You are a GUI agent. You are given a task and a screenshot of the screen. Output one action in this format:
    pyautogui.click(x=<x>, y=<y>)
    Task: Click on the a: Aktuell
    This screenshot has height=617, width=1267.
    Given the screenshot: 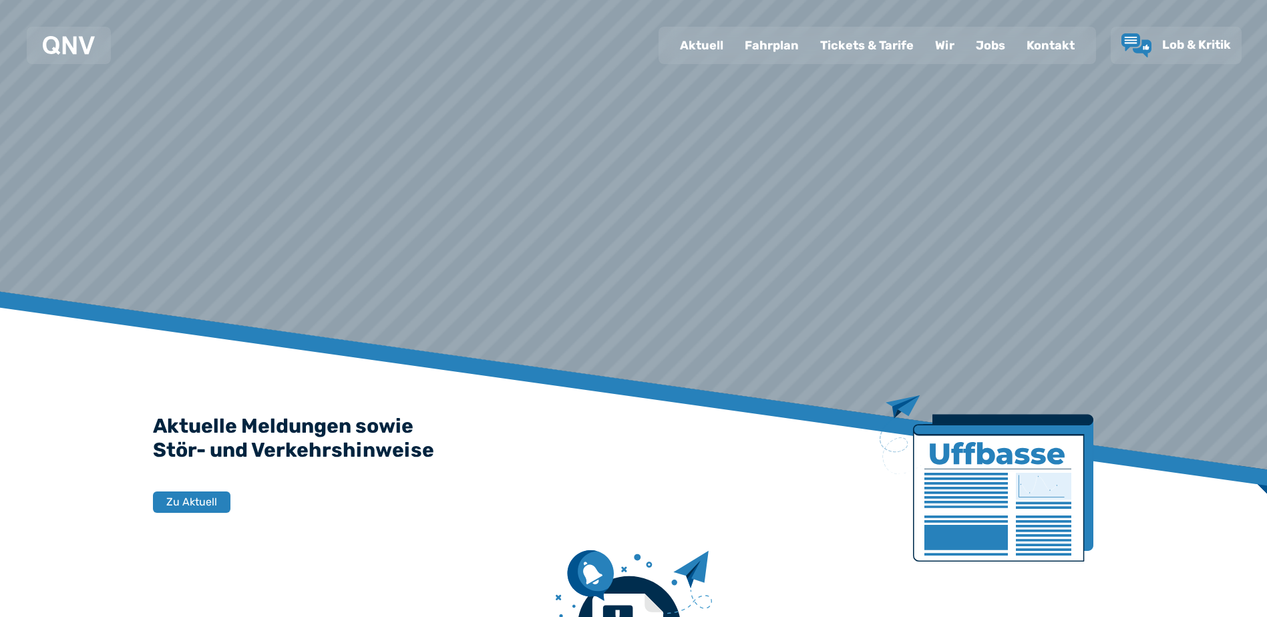 What is the action you would take?
    pyautogui.click(x=701, y=45)
    